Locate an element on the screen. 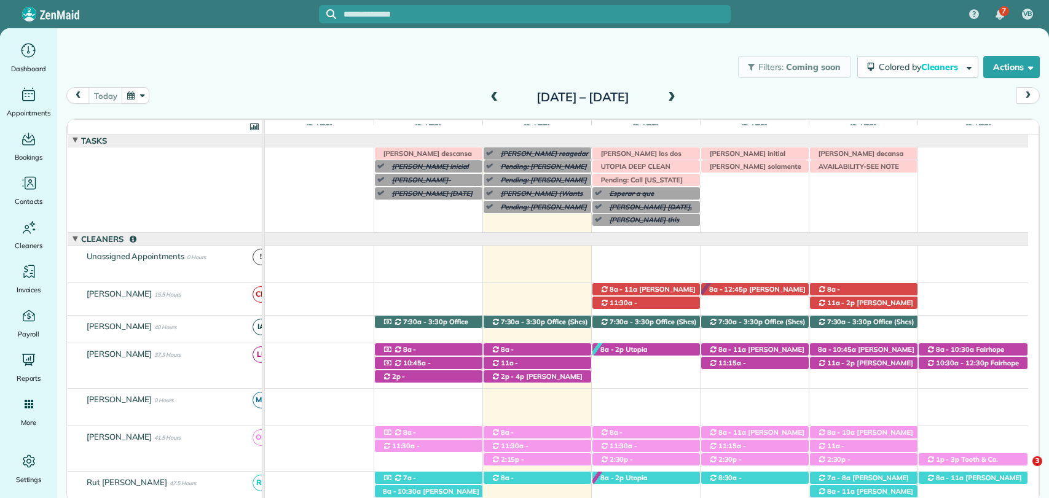 This screenshot has width=1049, height=498. span: 40 Hours is located at coordinates (165, 327).